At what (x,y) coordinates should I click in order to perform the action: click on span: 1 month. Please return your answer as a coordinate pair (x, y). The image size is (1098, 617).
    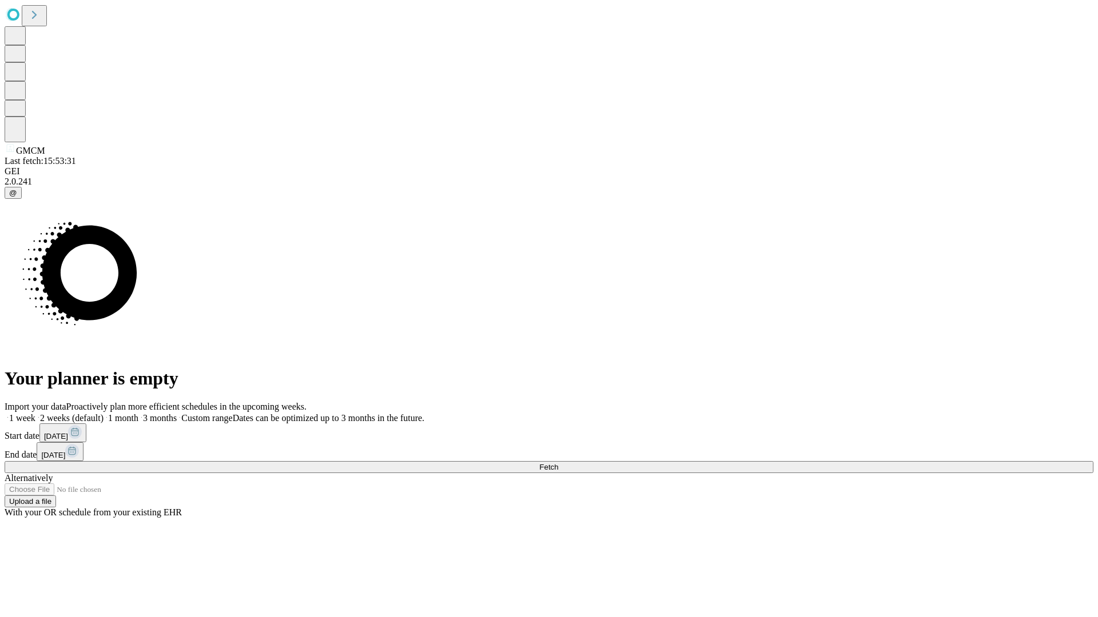
    Looking at the image, I should click on (123, 418).